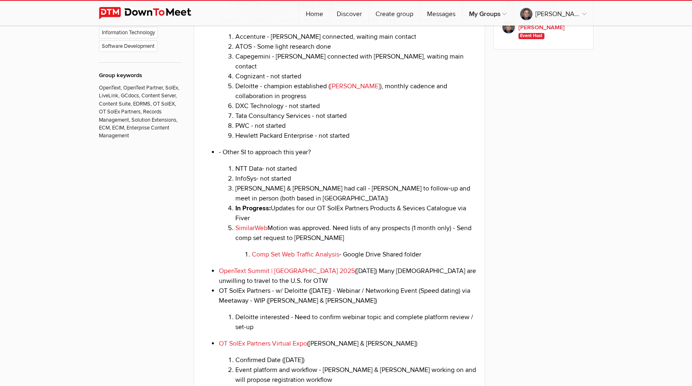 The image size is (692, 386). I want to click on li: NTT Data- not started, so click(356, 168).